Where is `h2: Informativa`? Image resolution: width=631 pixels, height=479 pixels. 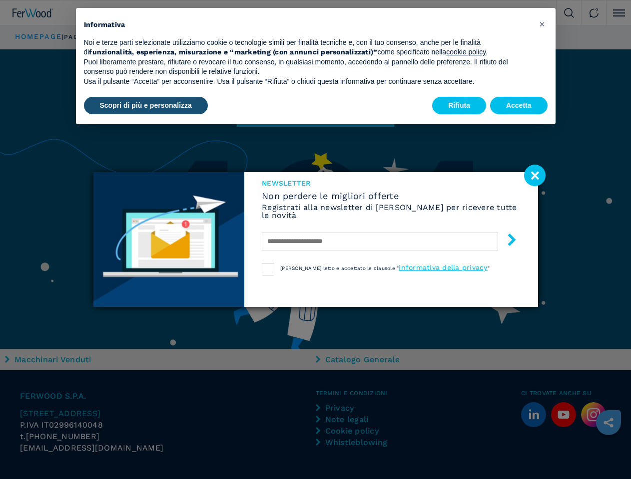 h2: Informativa is located at coordinates (308, 25).